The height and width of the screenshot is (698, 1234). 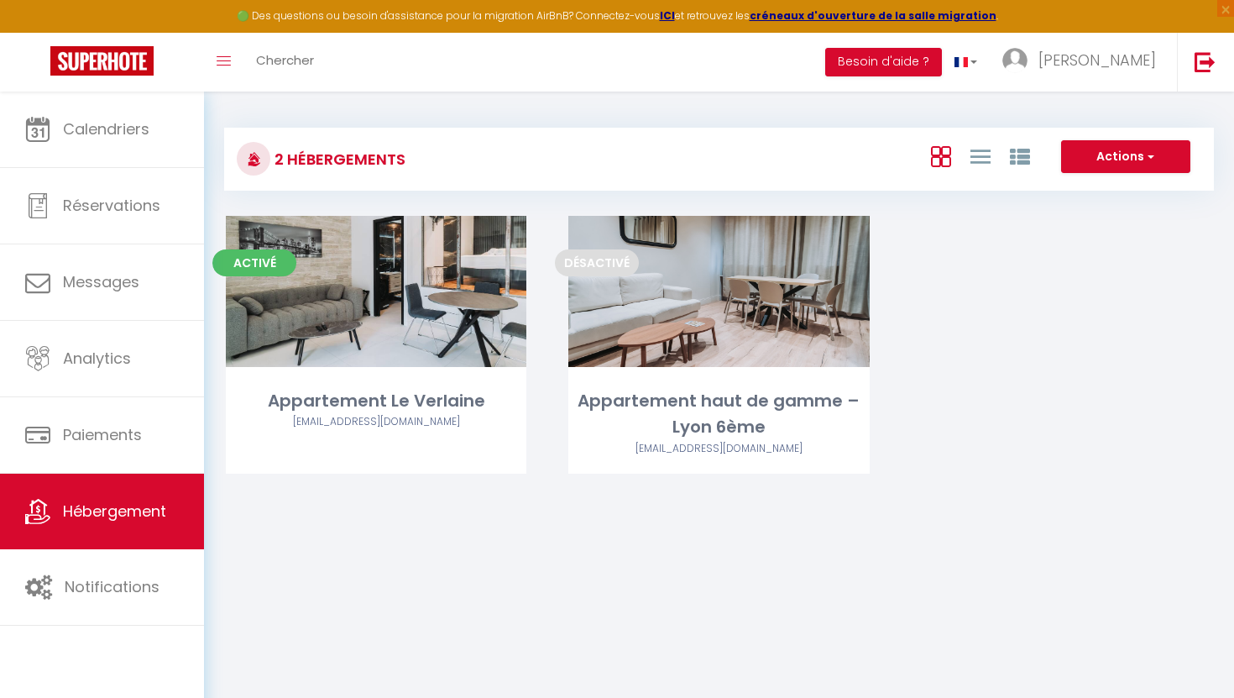 I want to click on h3: 2 Hébergements, so click(x=338, y=159).